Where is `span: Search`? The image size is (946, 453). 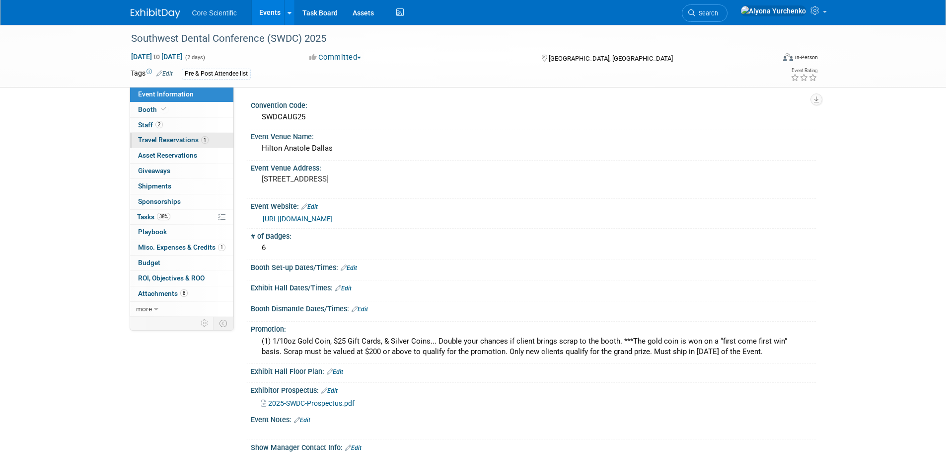 span: Search is located at coordinates (707, 13).